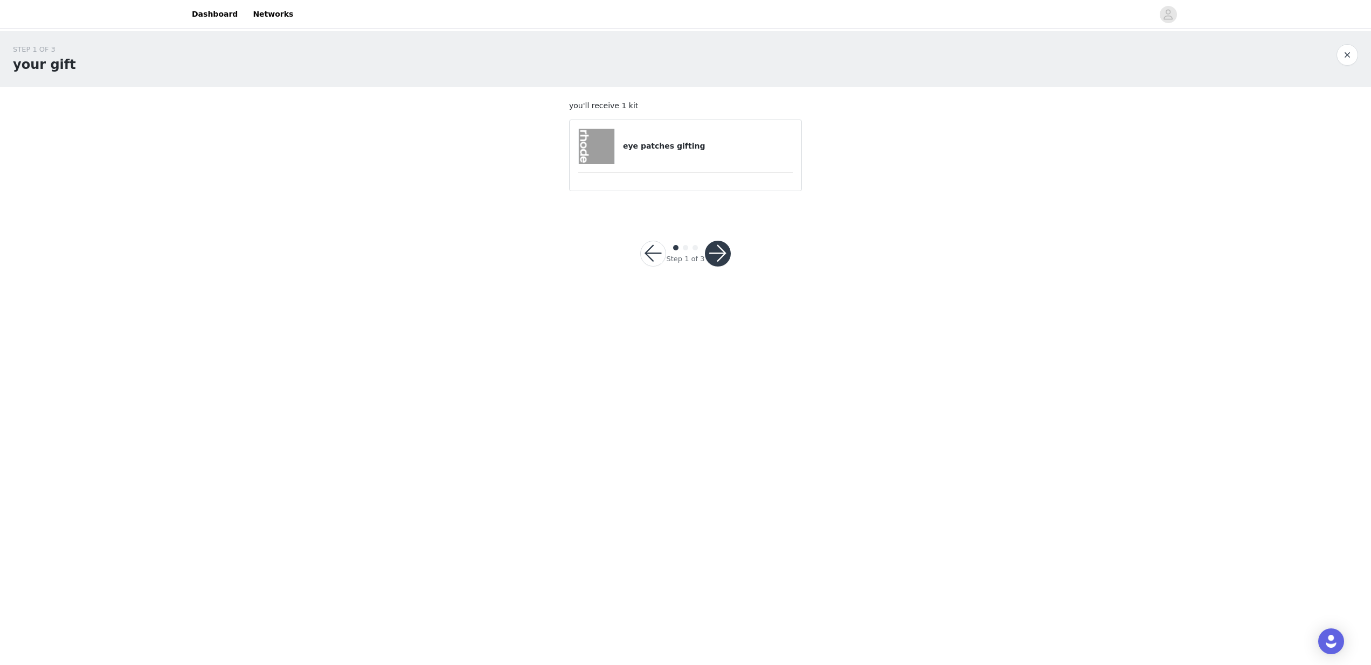  What do you see at coordinates (214, 14) in the screenshot?
I see `a: Dashboard` at bounding box center [214, 14].